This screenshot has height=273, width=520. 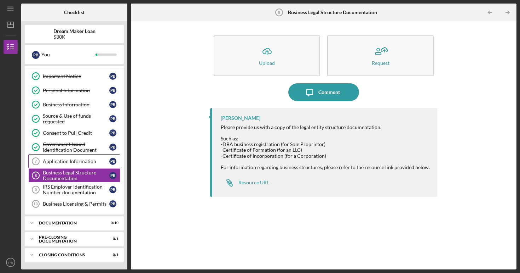 What do you see at coordinates (76, 133) in the screenshot?
I see `div: Consent to Pull Credit` at bounding box center [76, 133].